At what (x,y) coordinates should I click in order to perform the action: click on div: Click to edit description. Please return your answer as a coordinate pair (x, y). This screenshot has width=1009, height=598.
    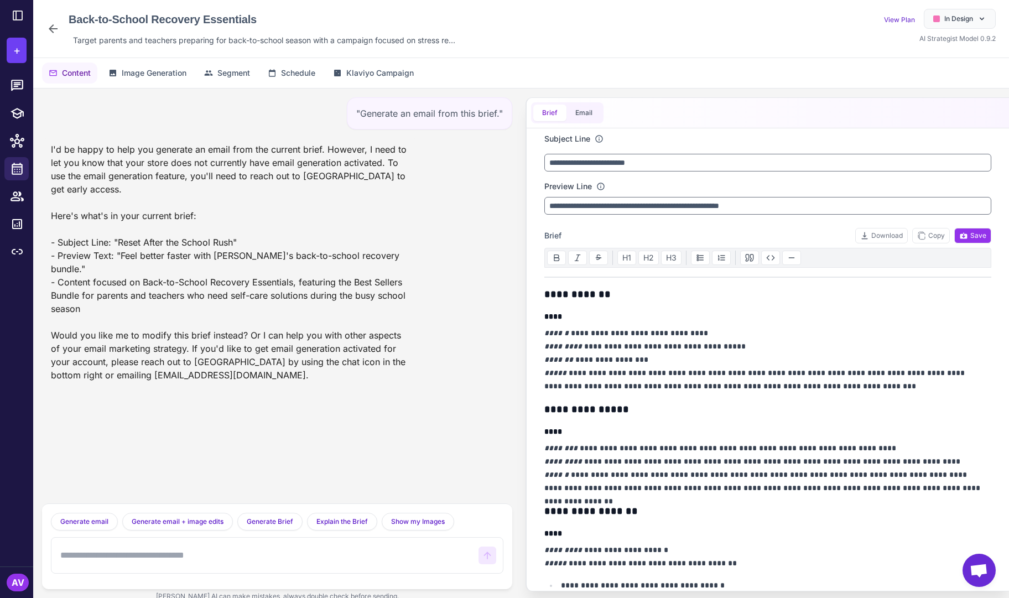
    Looking at the image, I should click on (264, 40).